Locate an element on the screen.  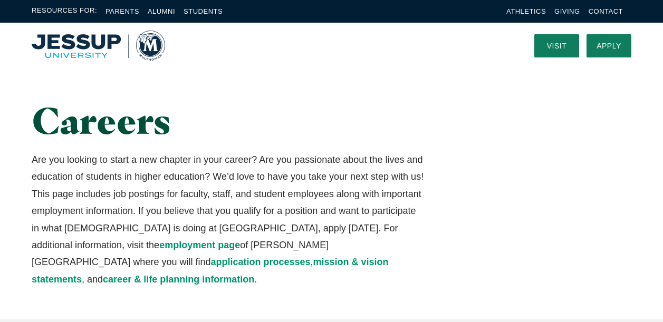
a: Home is located at coordinates (98, 45).